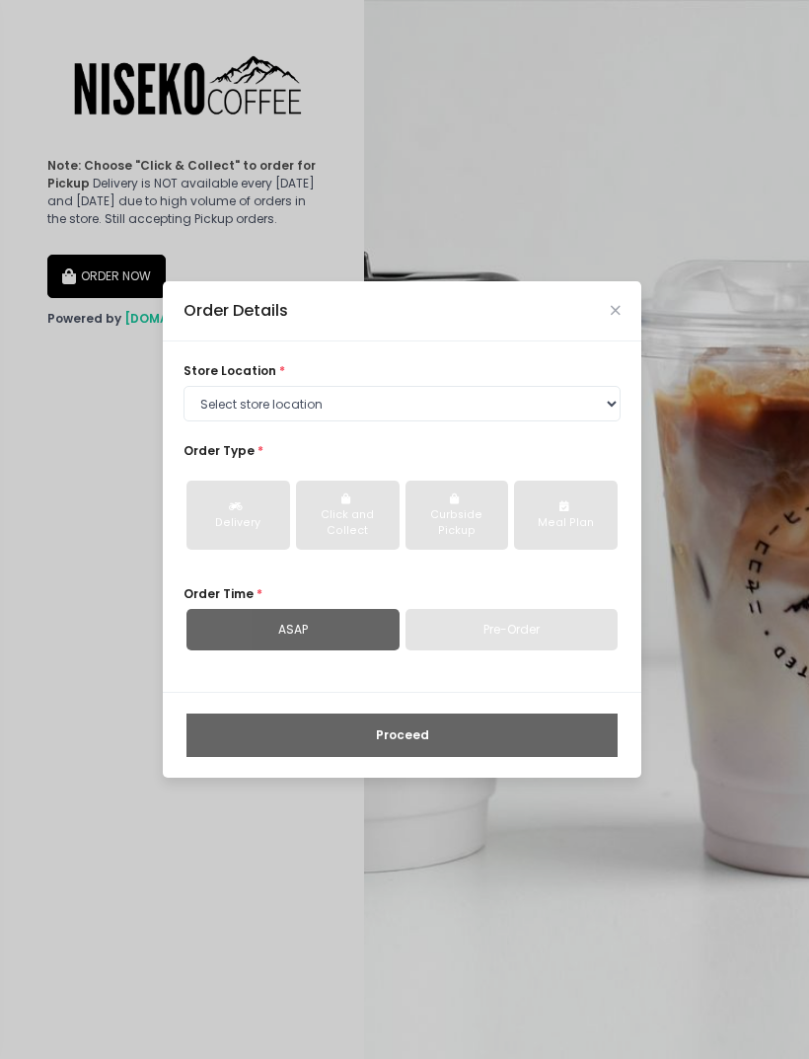 This screenshot has height=1059, width=809. What do you see at coordinates (238, 515) in the screenshot?
I see `button: Delivery` at bounding box center [238, 515].